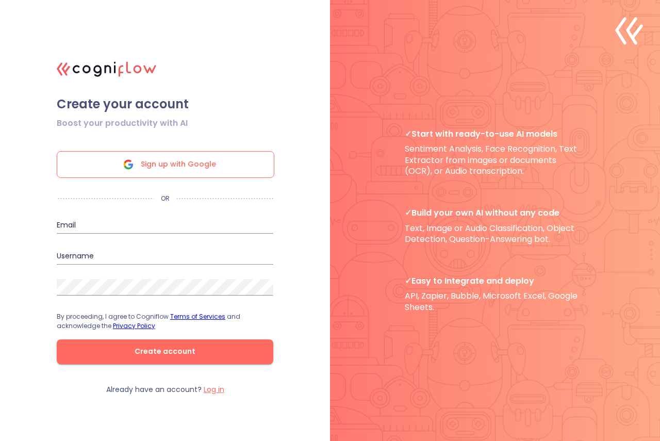 Image resolution: width=660 pixels, height=441 pixels. I want to click on span: Sign up with Google, so click(178, 164).